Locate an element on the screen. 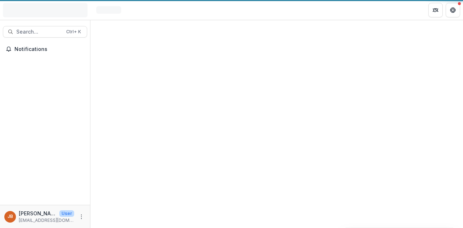  p: User is located at coordinates (67, 214).